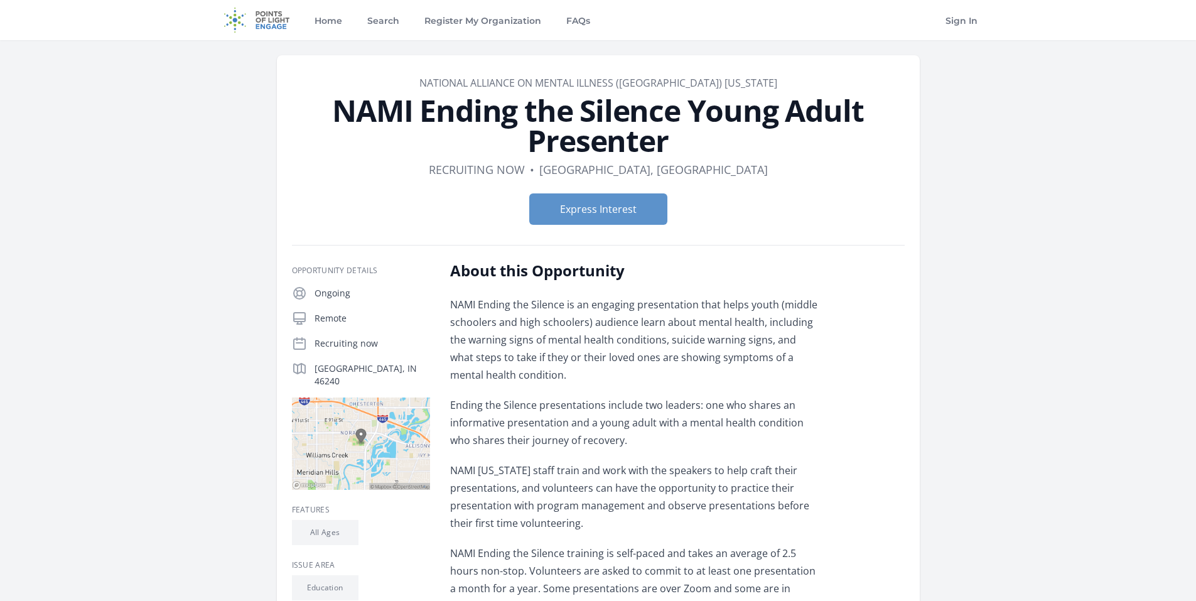  I want to click on li: Education, so click(325, 588).